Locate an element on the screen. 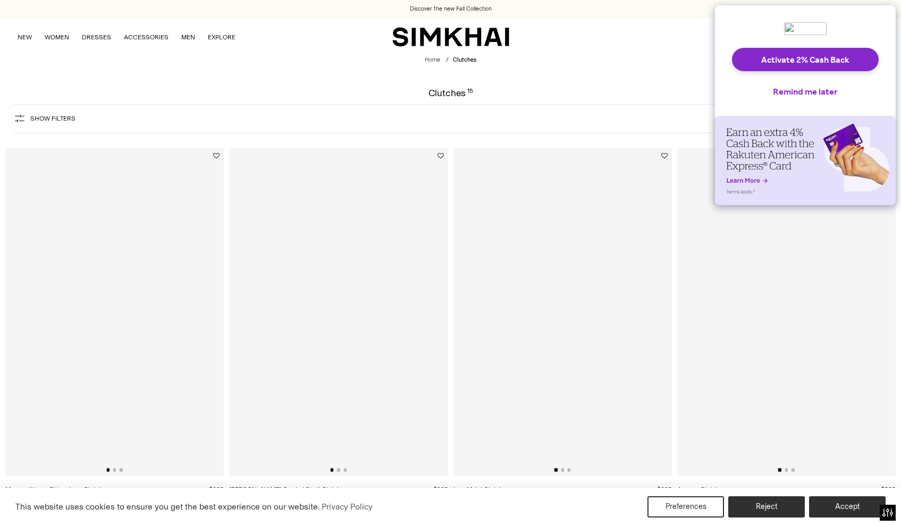 The height and width of the screenshot is (526, 901). button: Preferences is located at coordinates (686, 507).